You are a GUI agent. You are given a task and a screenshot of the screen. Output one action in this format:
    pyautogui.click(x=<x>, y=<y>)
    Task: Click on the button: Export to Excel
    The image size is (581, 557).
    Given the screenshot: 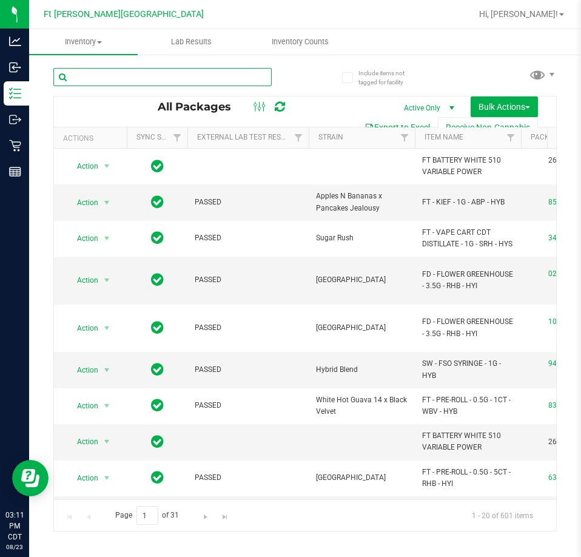 What is the action you would take?
    pyautogui.click(x=397, y=127)
    